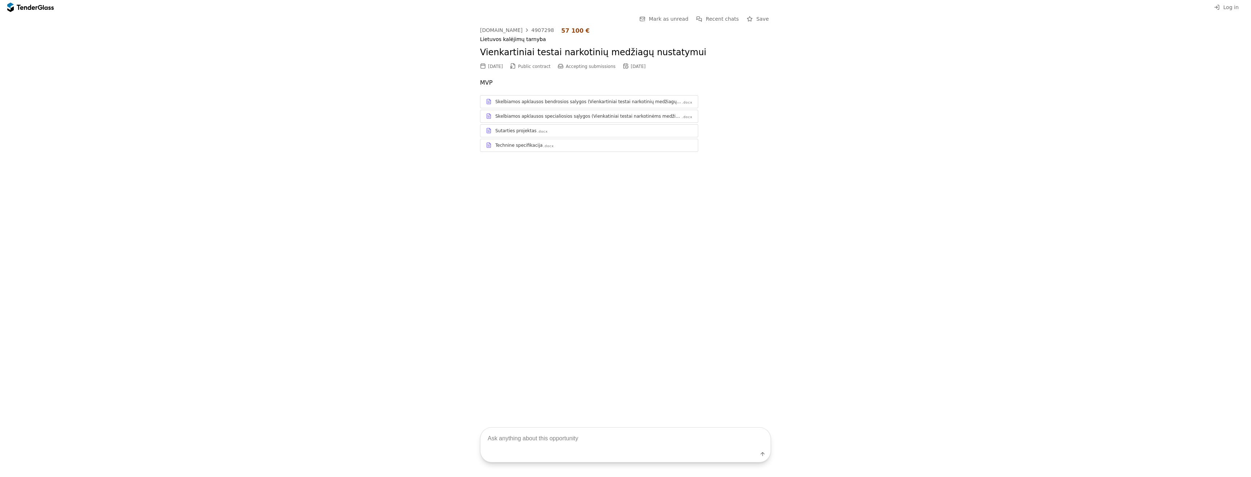 The height and width of the screenshot is (477, 1251). I want to click on button: Recent chats, so click(717, 19).